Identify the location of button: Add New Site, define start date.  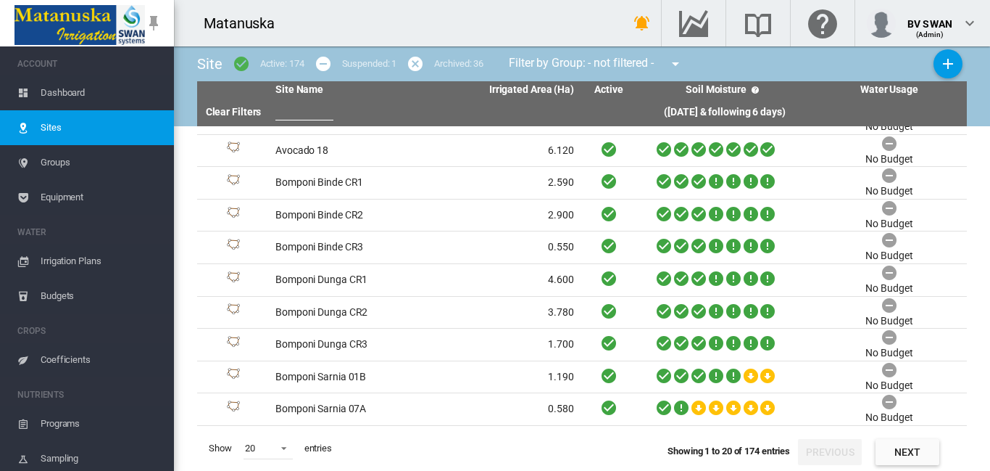
(948, 64).